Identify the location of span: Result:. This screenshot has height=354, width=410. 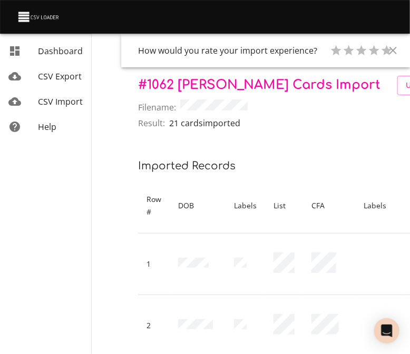
(151, 123).